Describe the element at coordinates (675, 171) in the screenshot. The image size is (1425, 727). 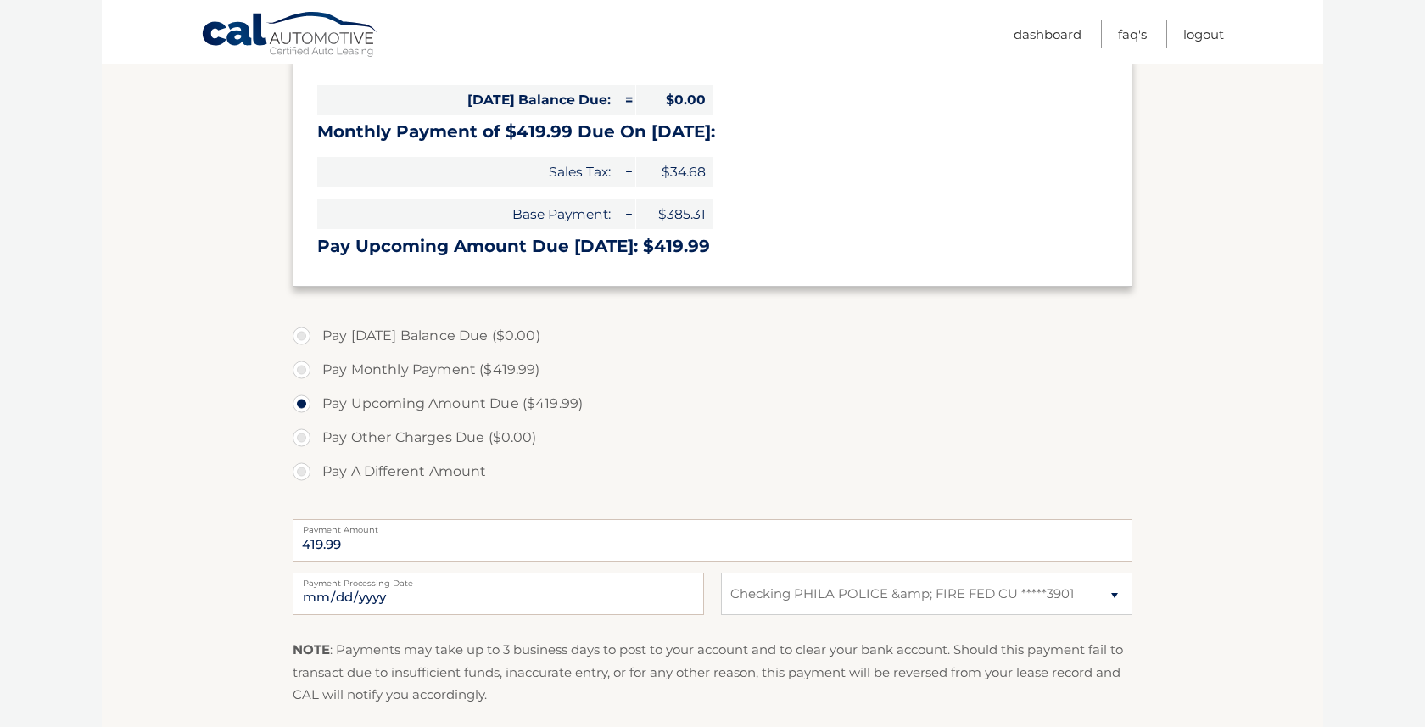
I see `span: $34.68` at that location.